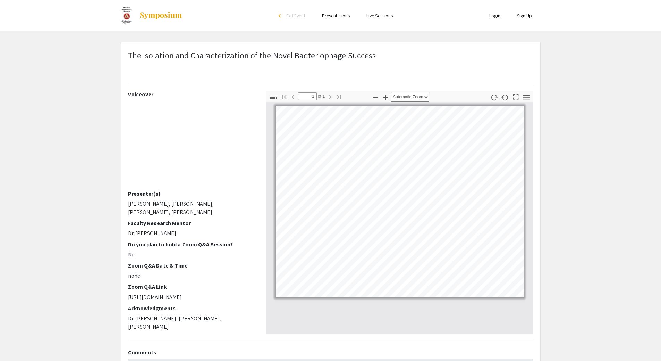 The width and height of the screenshot is (661, 361). Describe the element at coordinates (293, 96) in the screenshot. I see `button: Previous Page` at that location.